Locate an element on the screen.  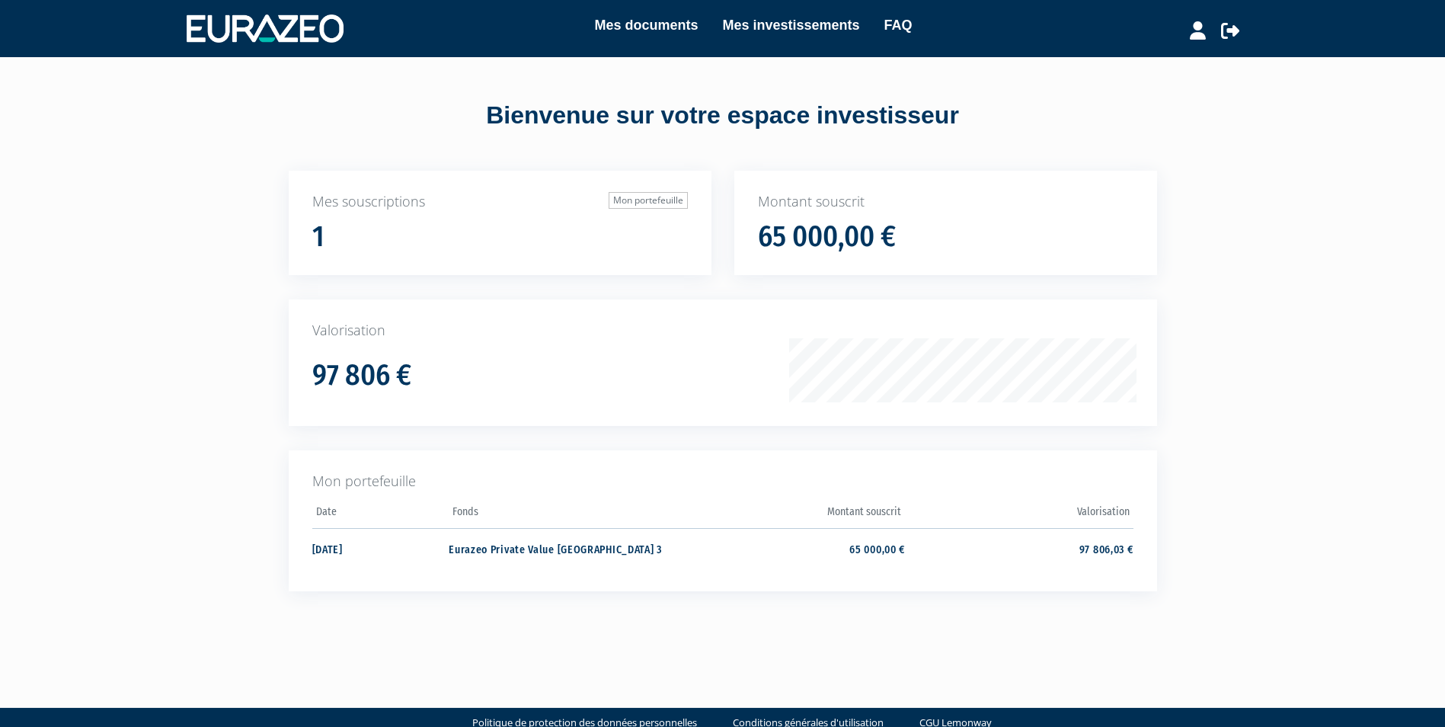
h1: 65 000,00 € is located at coordinates (826, 237).